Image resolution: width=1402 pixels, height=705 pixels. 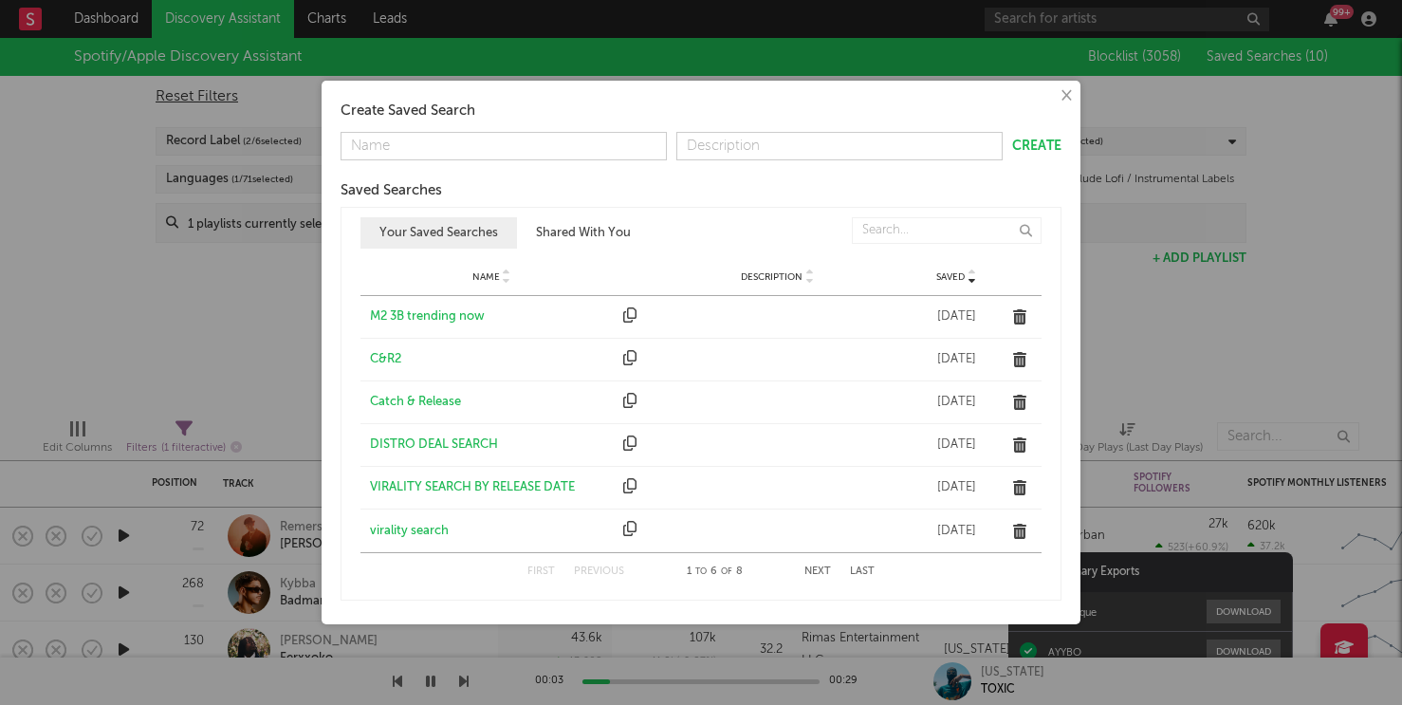 What do you see at coordinates (504, 146) in the screenshot?
I see `input: Name` at bounding box center [504, 146].